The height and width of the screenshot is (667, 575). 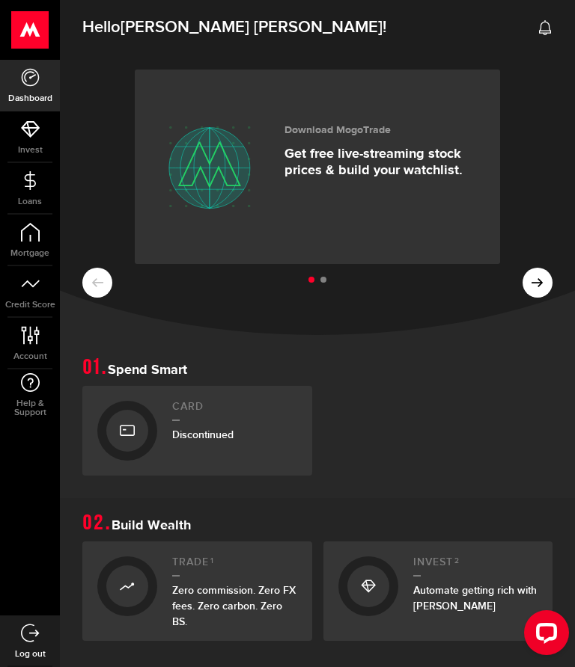 I want to click on h2: Invest, so click(x=475, y=566).